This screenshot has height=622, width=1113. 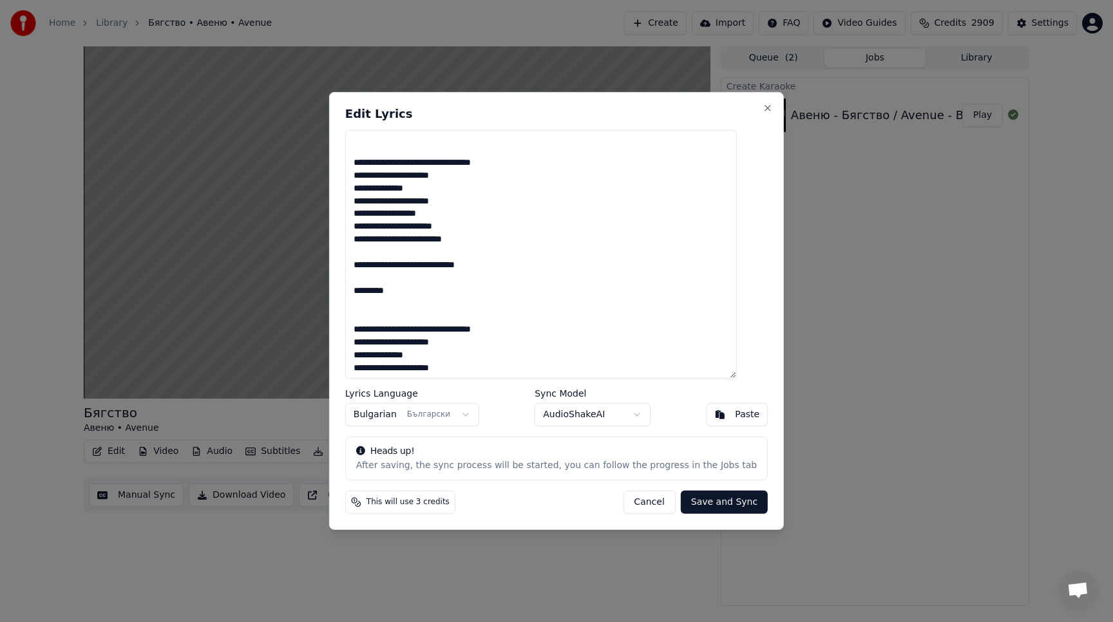 What do you see at coordinates (593, 394) in the screenshot?
I see `label: Sync Model` at bounding box center [593, 394].